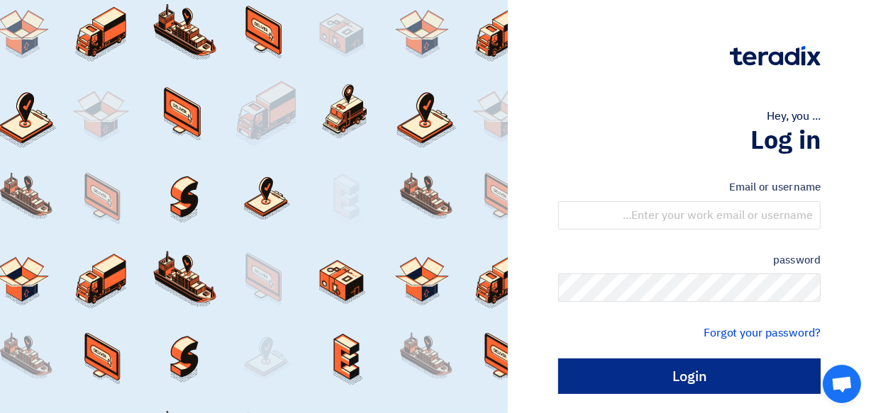 This screenshot has height=413, width=871. Describe the element at coordinates (689, 216) in the screenshot. I see `input: Enter your work email or username...` at that location.